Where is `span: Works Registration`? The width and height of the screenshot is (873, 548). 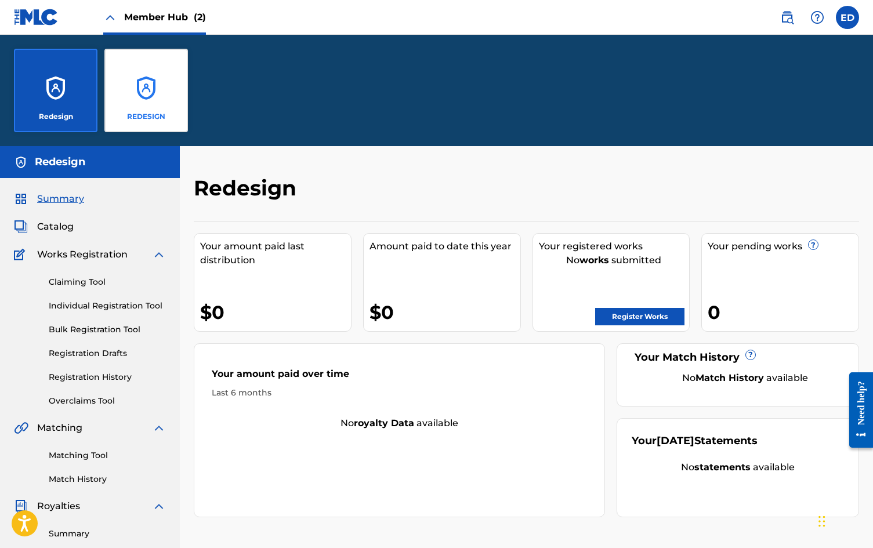 span: Works Registration is located at coordinates (82, 255).